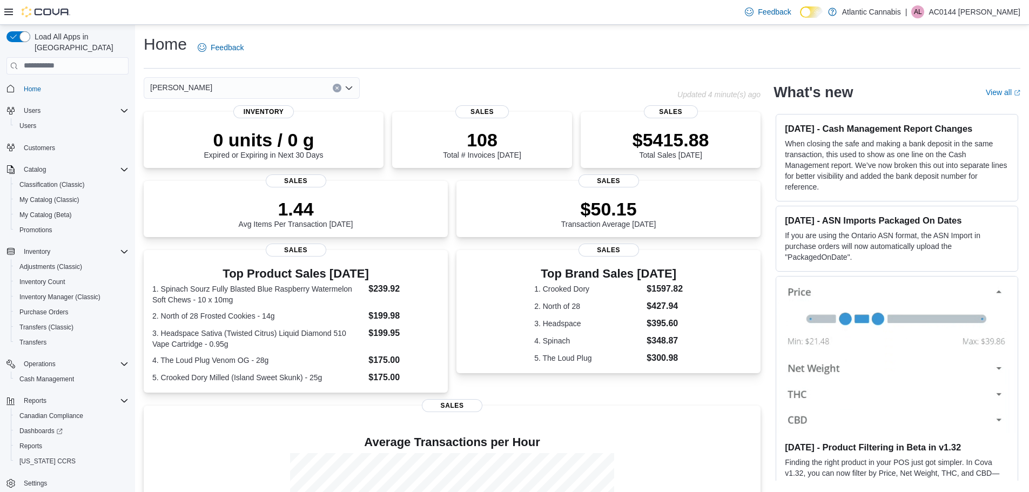 The image size is (1029, 492). What do you see at coordinates (52, 185) in the screenshot?
I see `a: Classification (Classic)` at bounding box center [52, 185].